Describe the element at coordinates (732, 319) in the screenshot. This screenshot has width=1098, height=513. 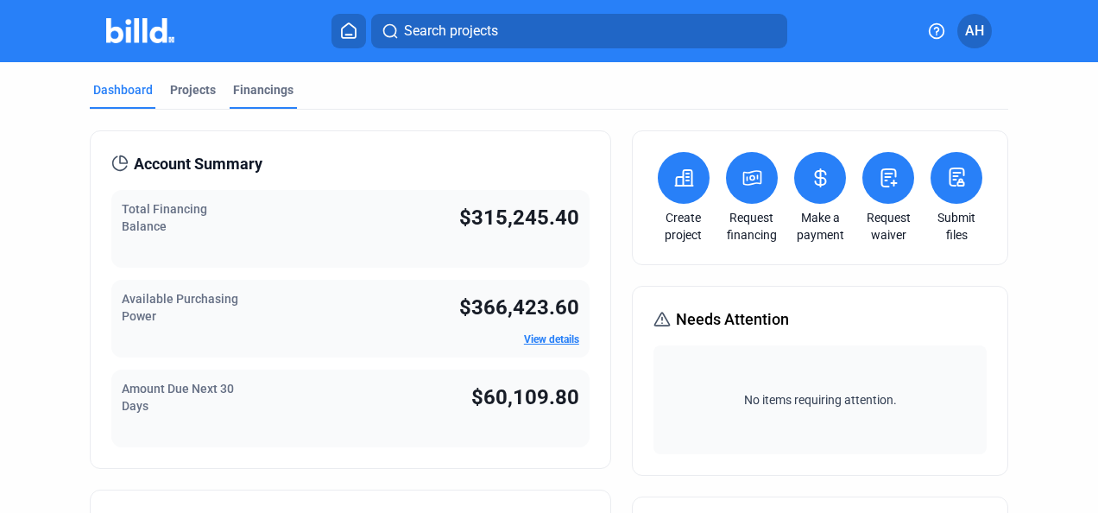
I see `span: Needs Attention` at that location.